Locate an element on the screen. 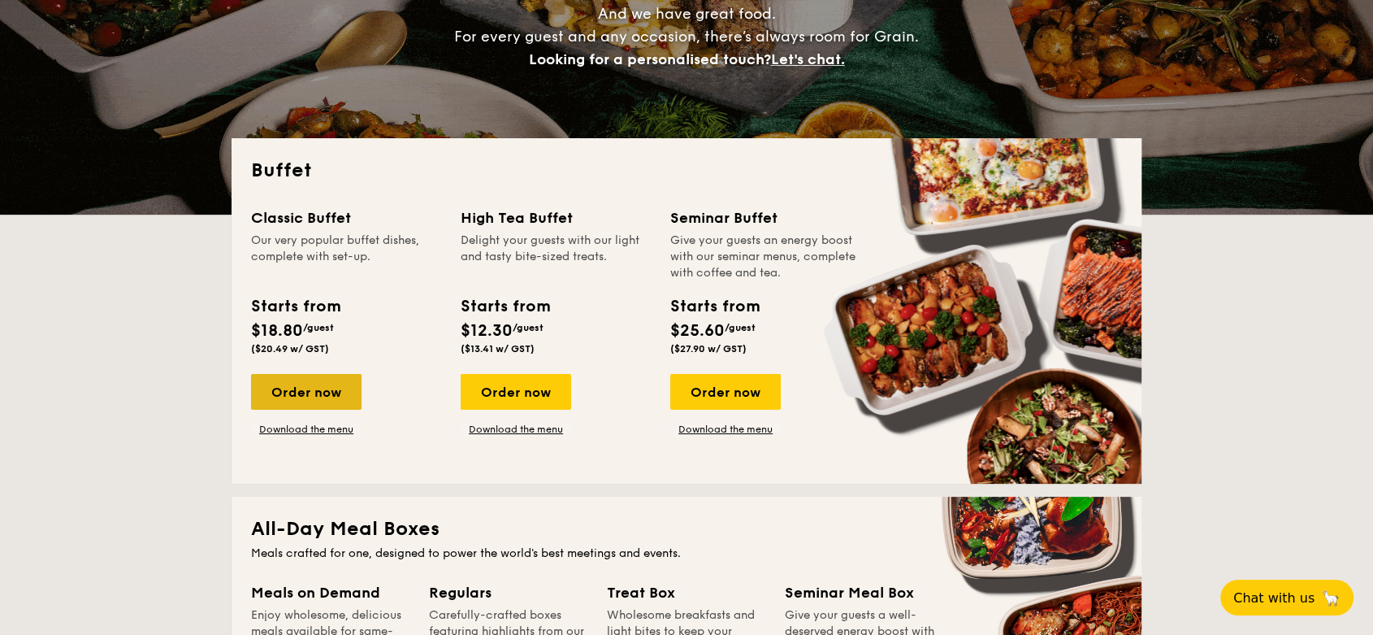 This screenshot has height=635, width=1373. span: Let's chat. is located at coordinates (808, 59).